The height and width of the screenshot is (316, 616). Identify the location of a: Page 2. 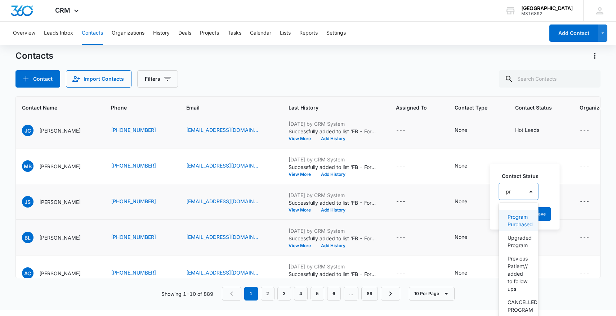
(268, 294).